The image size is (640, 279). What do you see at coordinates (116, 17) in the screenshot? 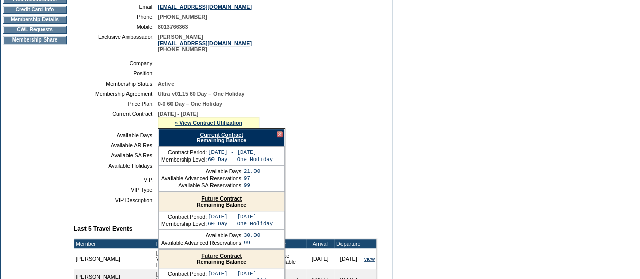
I see `td: Phone:` at bounding box center [116, 17].